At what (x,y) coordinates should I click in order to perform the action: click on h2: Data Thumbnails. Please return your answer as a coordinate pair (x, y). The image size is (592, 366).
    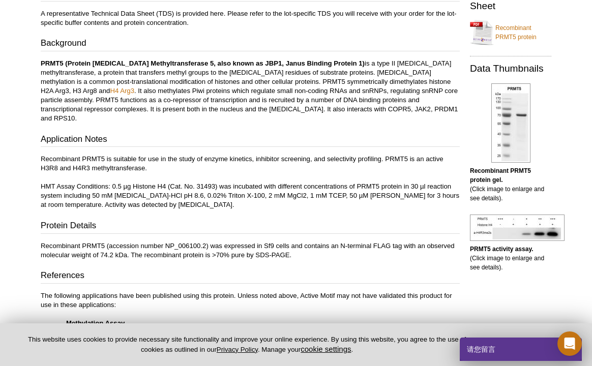
    Looking at the image, I should click on (511, 69).